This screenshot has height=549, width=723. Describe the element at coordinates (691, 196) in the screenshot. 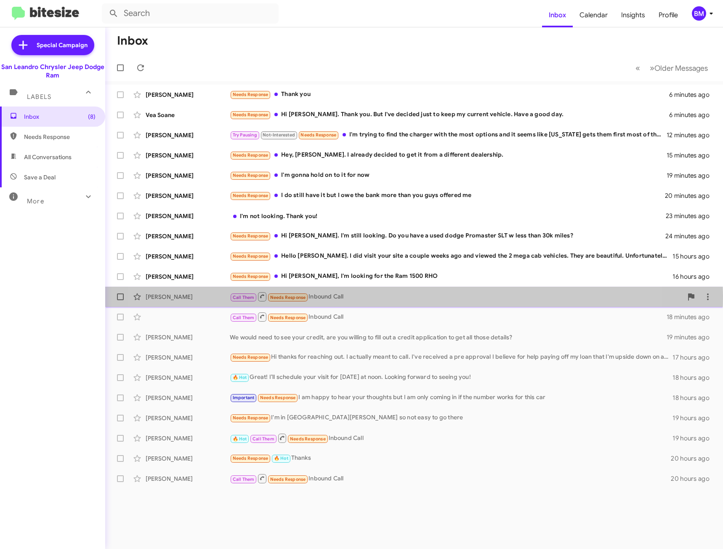

I see `div: 20 minutes ago` at that location.